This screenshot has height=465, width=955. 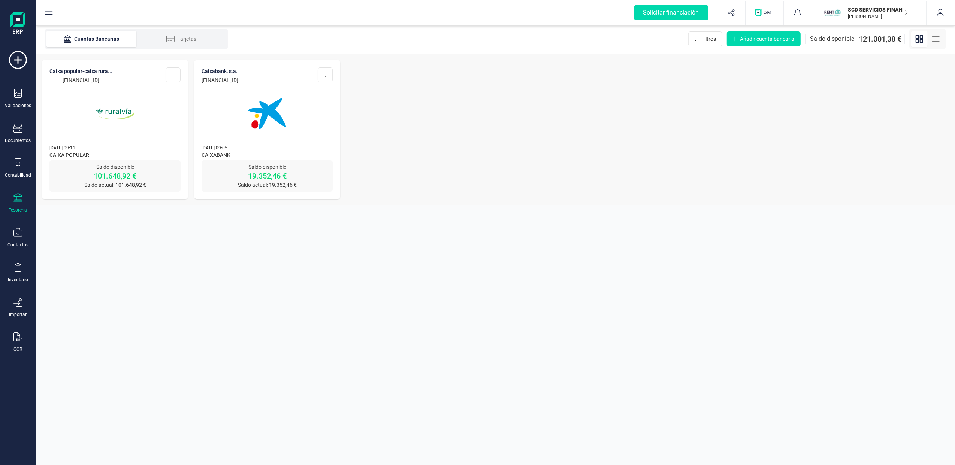 What do you see at coordinates (18, 140) in the screenshot?
I see `div: Documentos` at bounding box center [18, 140].